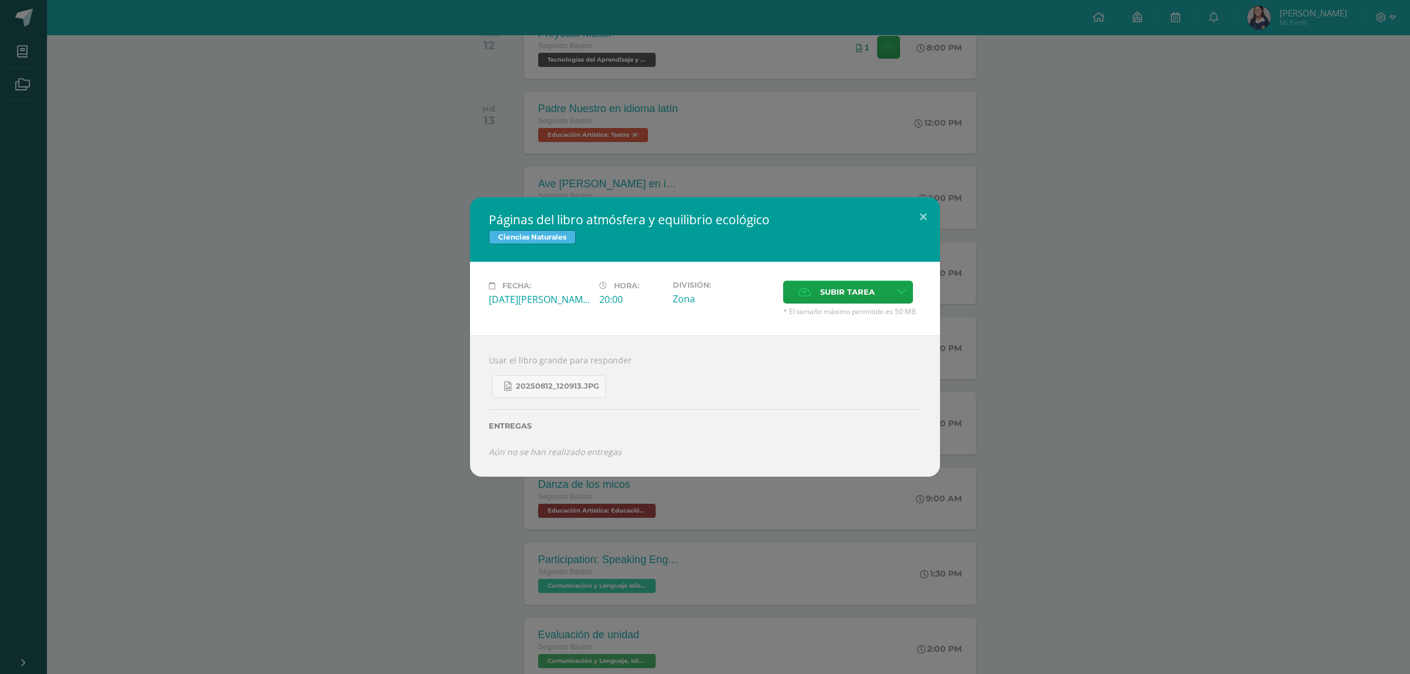  What do you see at coordinates (723, 285) in the screenshot?
I see `label: División:` at bounding box center [723, 285].